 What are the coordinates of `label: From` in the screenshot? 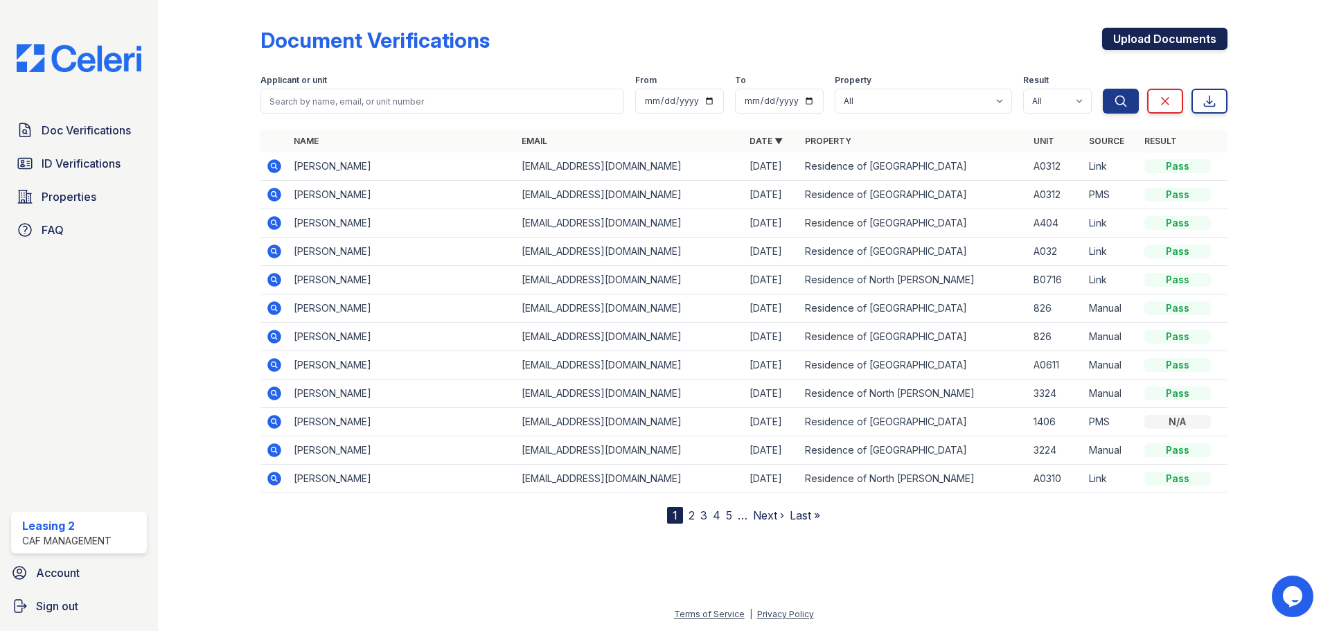 It's located at (646, 80).